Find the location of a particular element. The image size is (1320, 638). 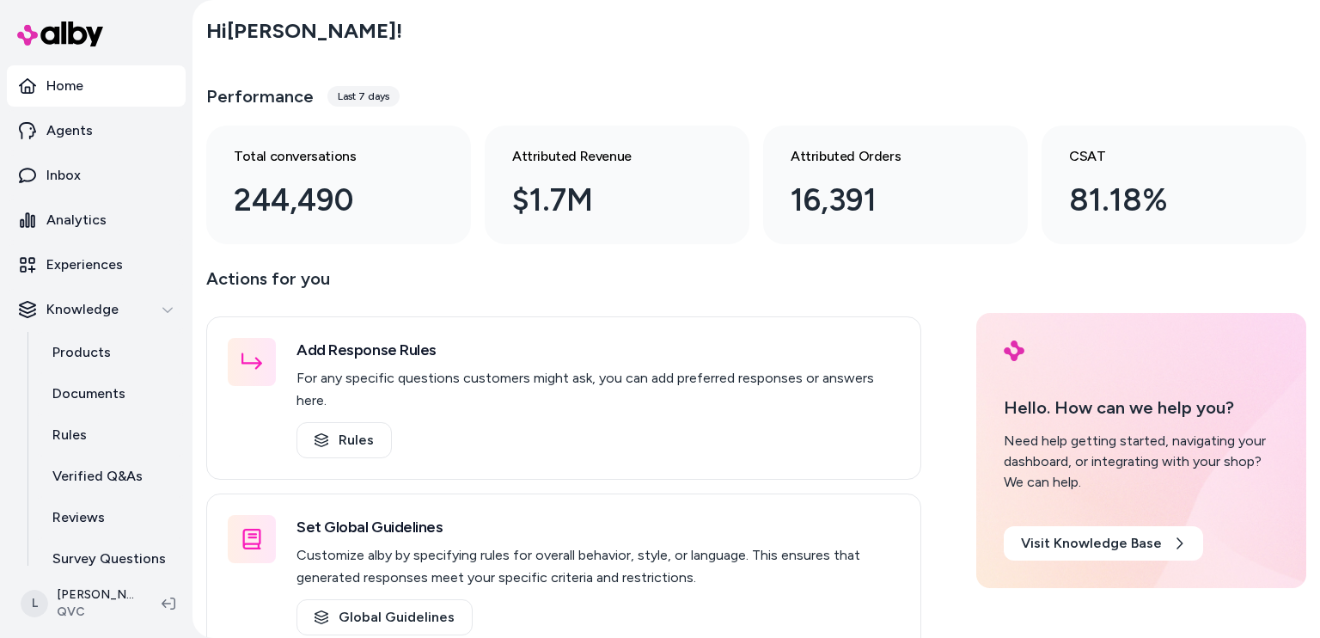

div: 244,490 is located at coordinates (325, 200).